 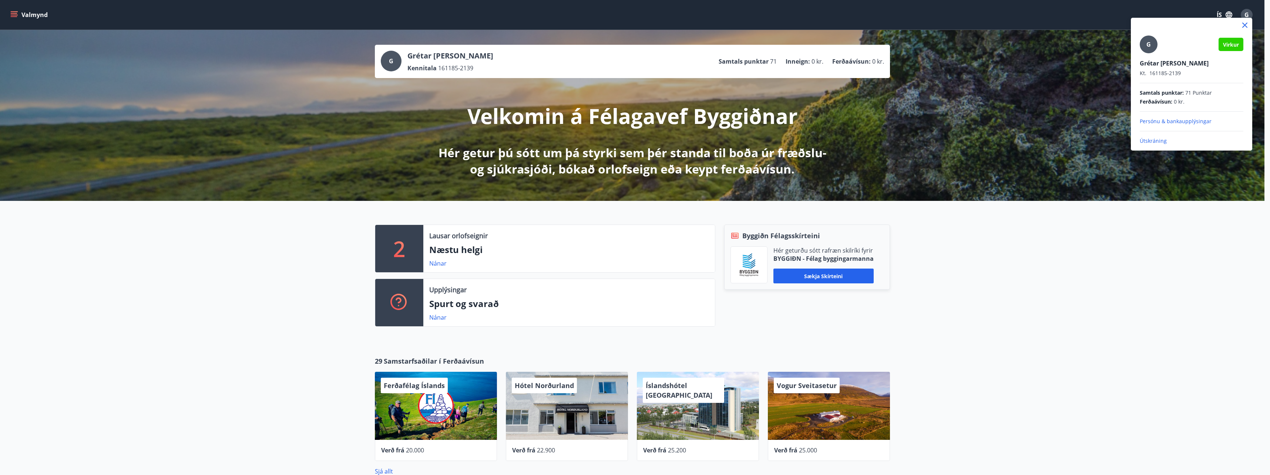 I want to click on p: Persónu & bankaupplýsingar, so click(x=1191, y=121).